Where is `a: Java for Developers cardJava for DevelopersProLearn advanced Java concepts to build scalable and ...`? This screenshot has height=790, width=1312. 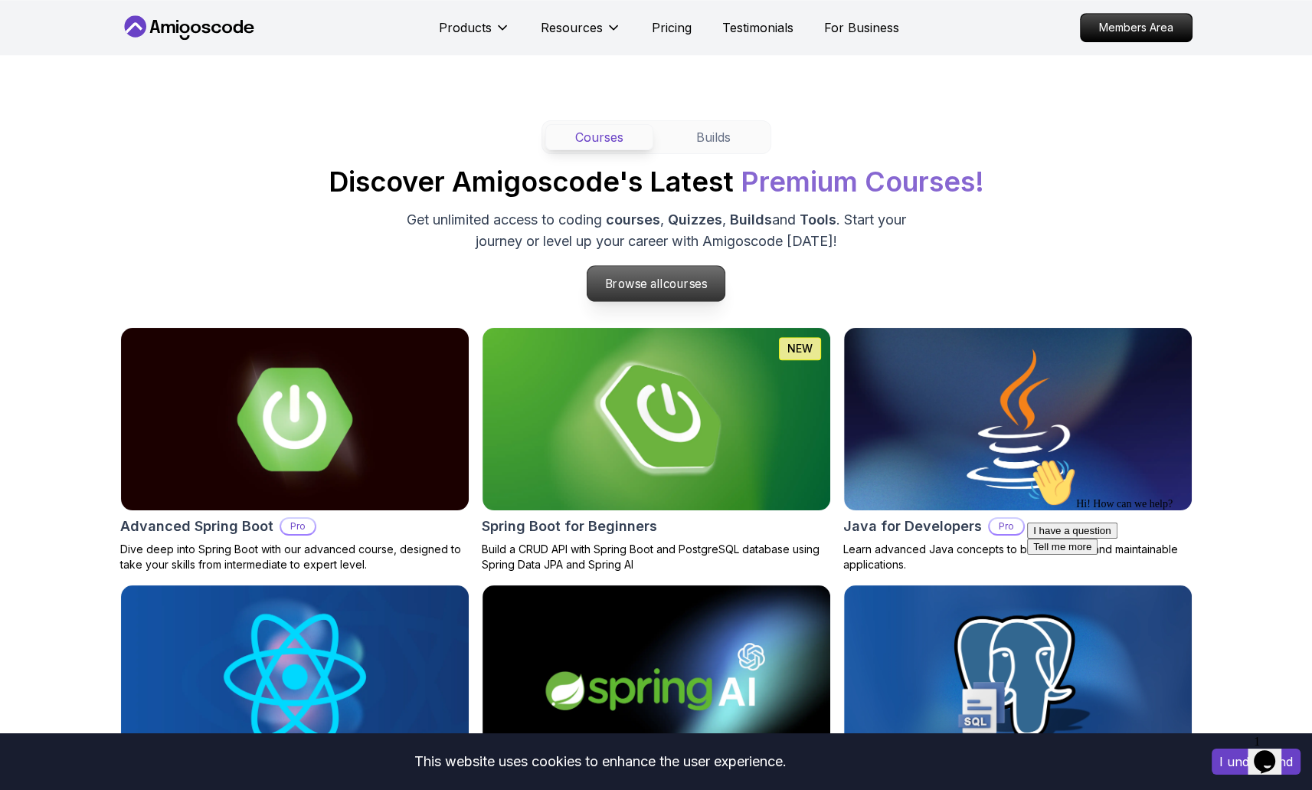
a: Java for Developers cardJava for DevelopersProLearn advanced Java concepts to build scalable and ... is located at coordinates (1018, 450).